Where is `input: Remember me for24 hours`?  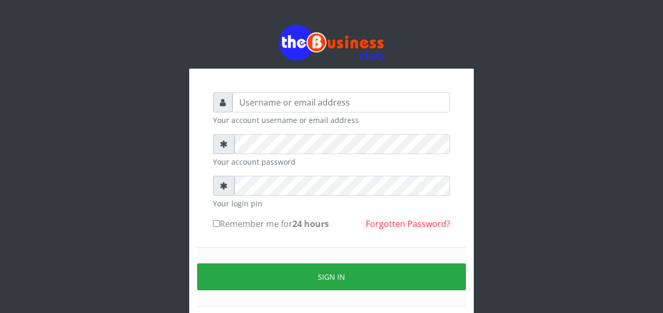 input: Remember me for24 hours is located at coordinates (216, 223).